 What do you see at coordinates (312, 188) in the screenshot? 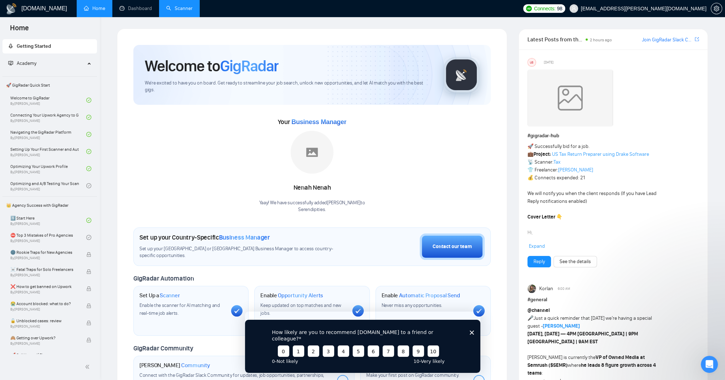
I see `div: Nenah Nenah` at bounding box center [312, 188].